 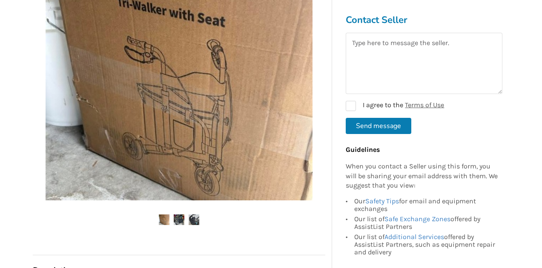 I want to click on div: Our list of offered by AssistList Partners, such as equipment repair and delivery, so click(x=427, y=245).